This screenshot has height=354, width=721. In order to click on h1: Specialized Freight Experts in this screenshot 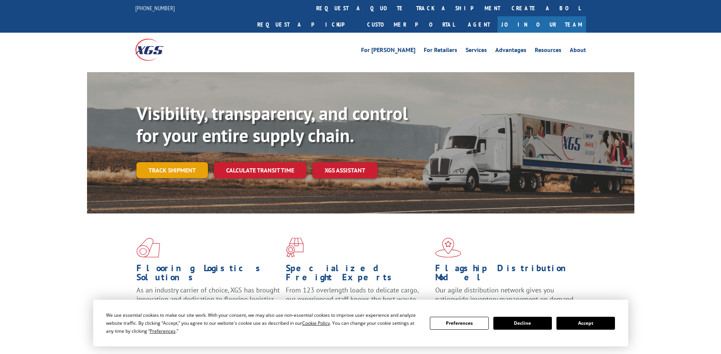, I will do `click(358, 275)`.